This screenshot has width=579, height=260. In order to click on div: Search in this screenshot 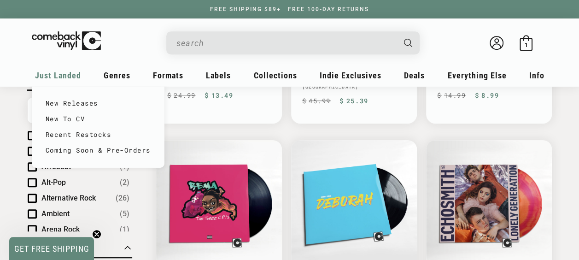, I will do `click(293, 43)`.